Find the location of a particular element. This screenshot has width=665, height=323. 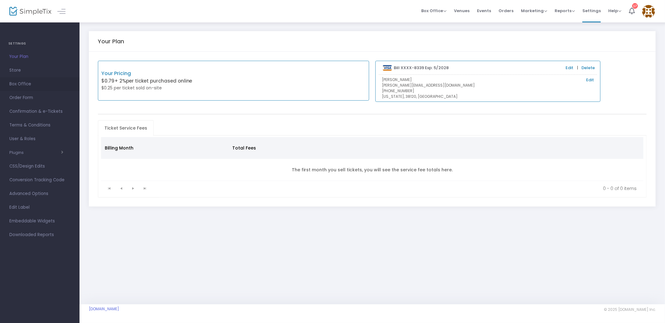

div: 17 is located at coordinates (635, 6).